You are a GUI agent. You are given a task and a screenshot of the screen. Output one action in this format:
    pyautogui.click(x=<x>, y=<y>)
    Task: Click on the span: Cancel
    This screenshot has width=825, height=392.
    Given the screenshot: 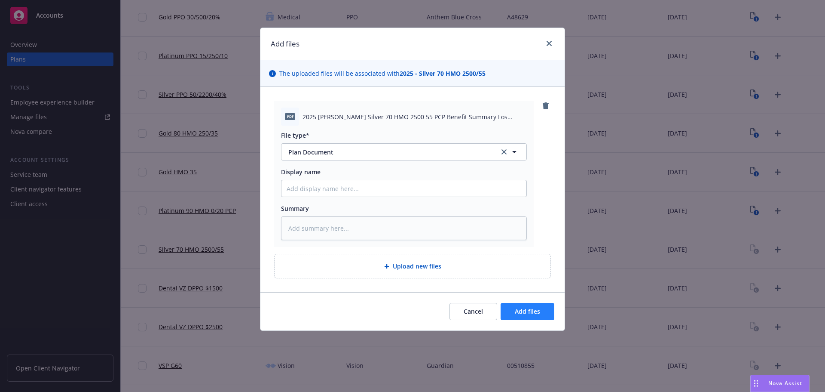 What is the action you would take?
    pyautogui.click(x=473, y=311)
    